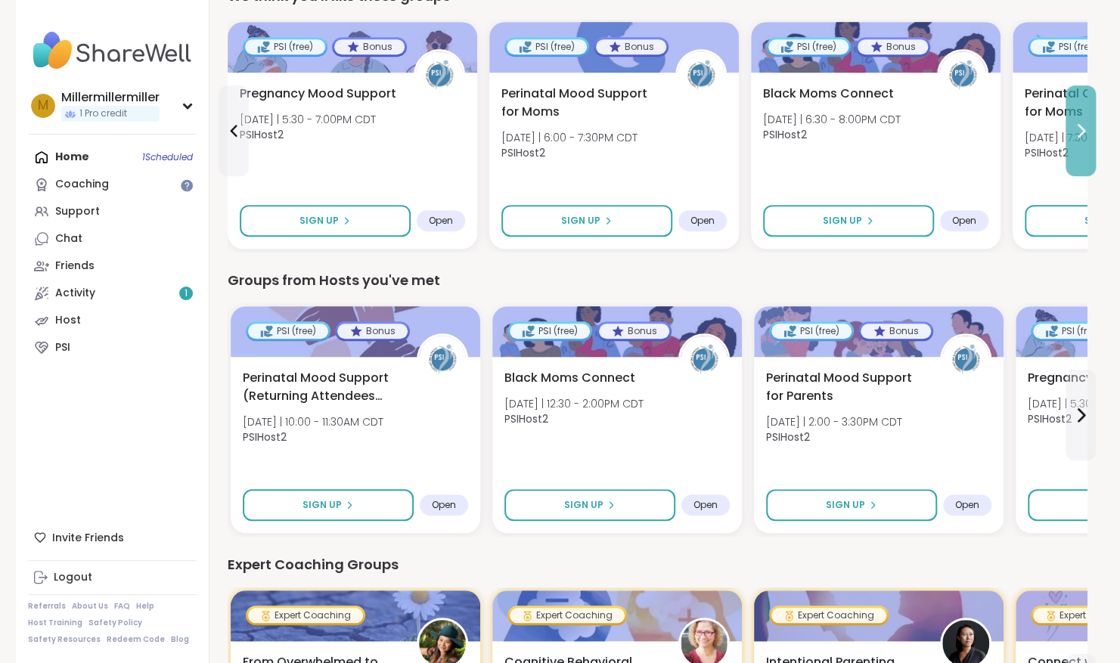  Describe the element at coordinates (68, 321) in the screenshot. I see `div: Host` at that location.